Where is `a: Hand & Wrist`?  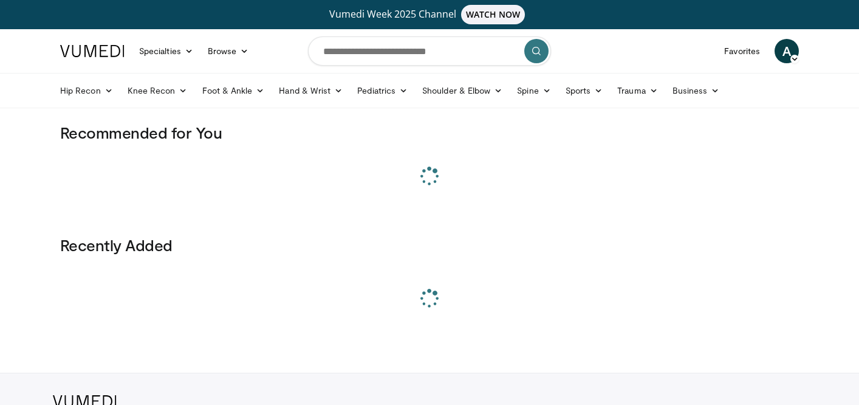
a: Hand & Wrist is located at coordinates (311, 91).